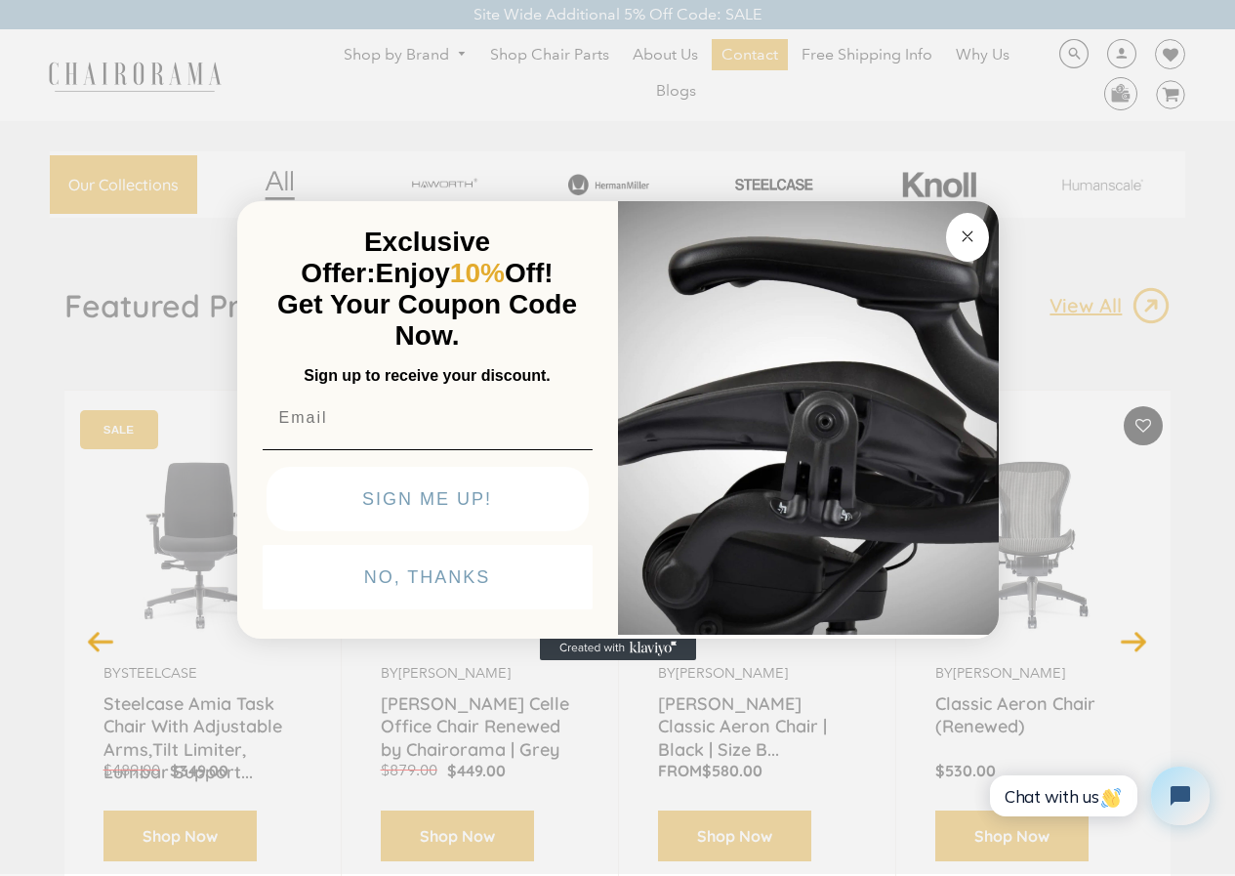  Describe the element at coordinates (428, 577) in the screenshot. I see `button: NO, THANKS` at that location.